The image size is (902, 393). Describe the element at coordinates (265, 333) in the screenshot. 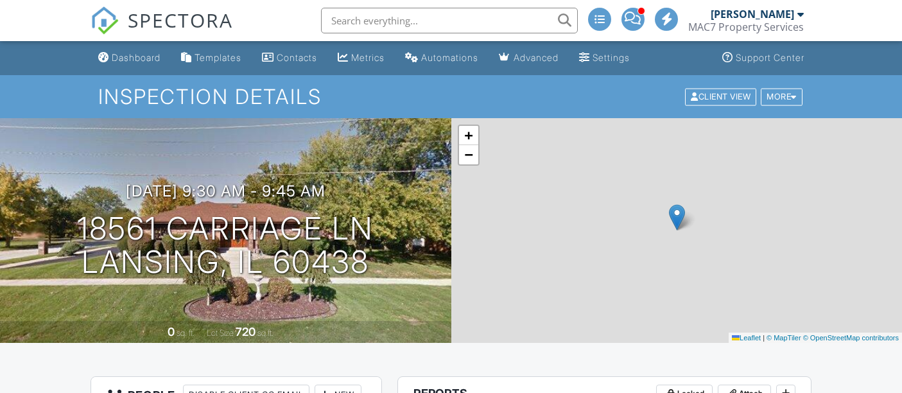

I see `span: sq.ft.` at that location.